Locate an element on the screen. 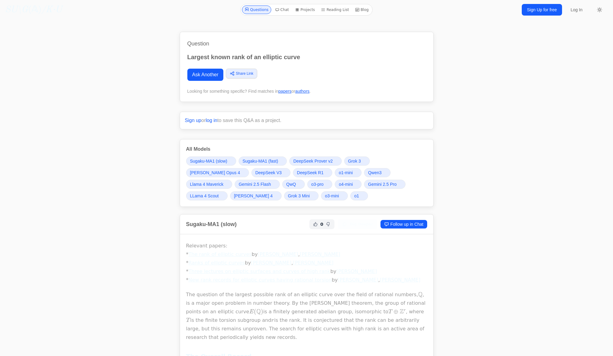  p: Largest known rank of an elliptic curve is located at coordinates (307, 57).